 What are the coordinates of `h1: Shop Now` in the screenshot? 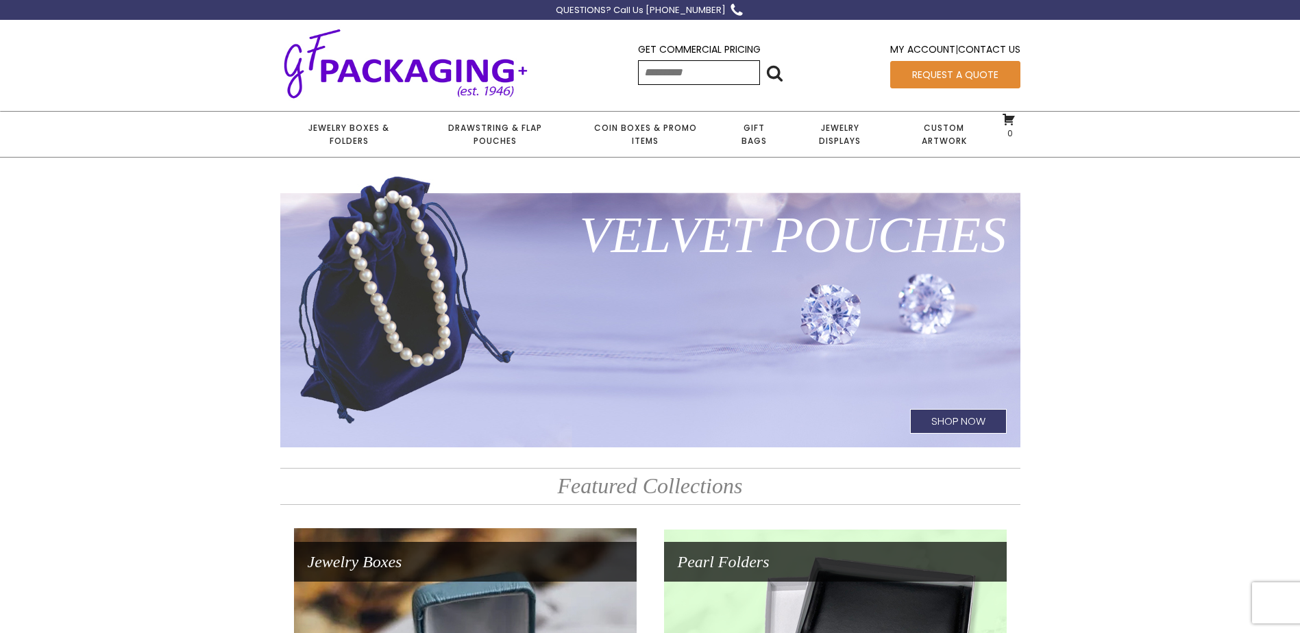 It's located at (958, 421).